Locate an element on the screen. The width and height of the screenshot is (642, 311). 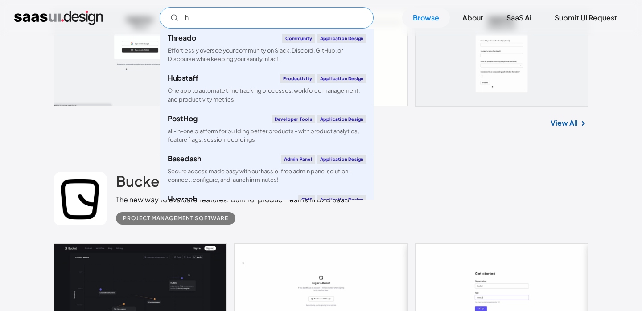
a: PostHogDeveloper toolsApplication Designall-in-one platform for building better products - with p... is located at coordinates (267, 129).